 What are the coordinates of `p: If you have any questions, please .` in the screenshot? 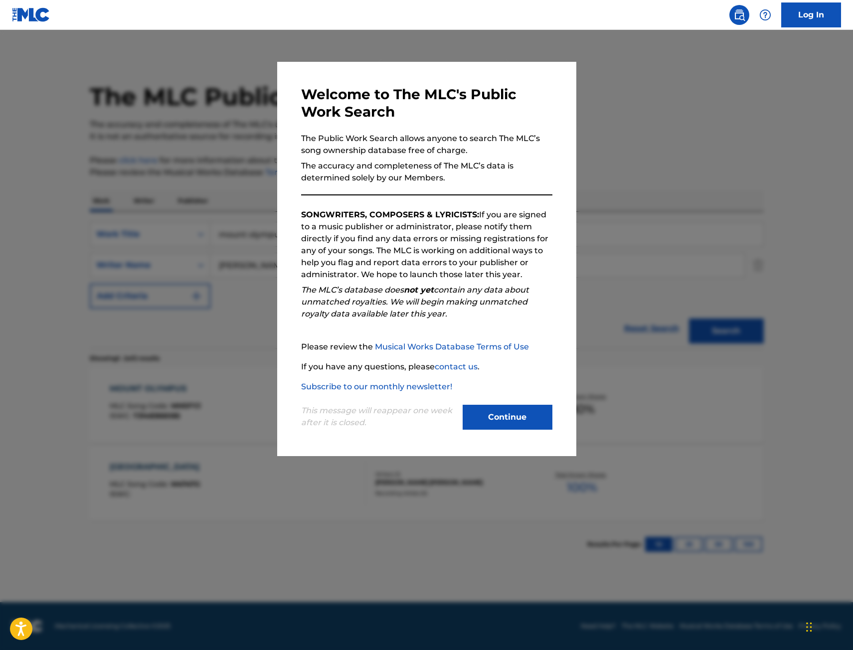 It's located at (427, 367).